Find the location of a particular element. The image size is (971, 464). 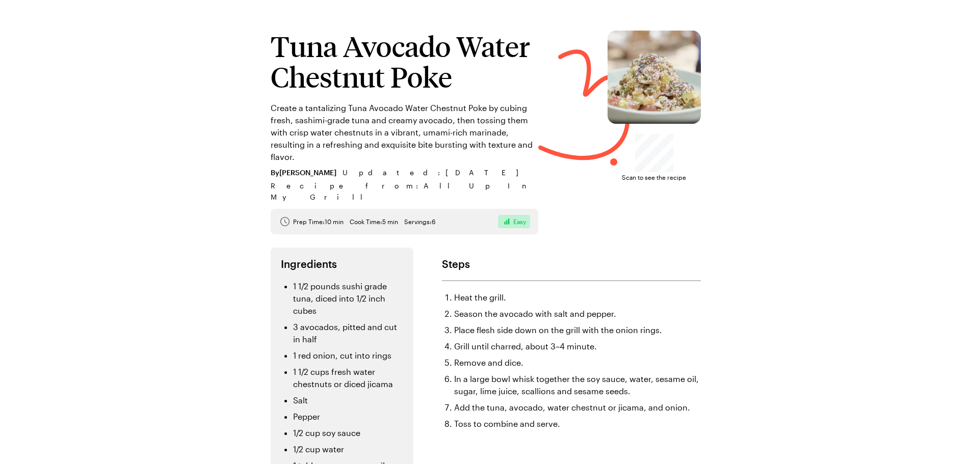

li: 1 1/2 pounds sushi grade tuna, diced into 1/2 inch cubes is located at coordinates (348, 299).